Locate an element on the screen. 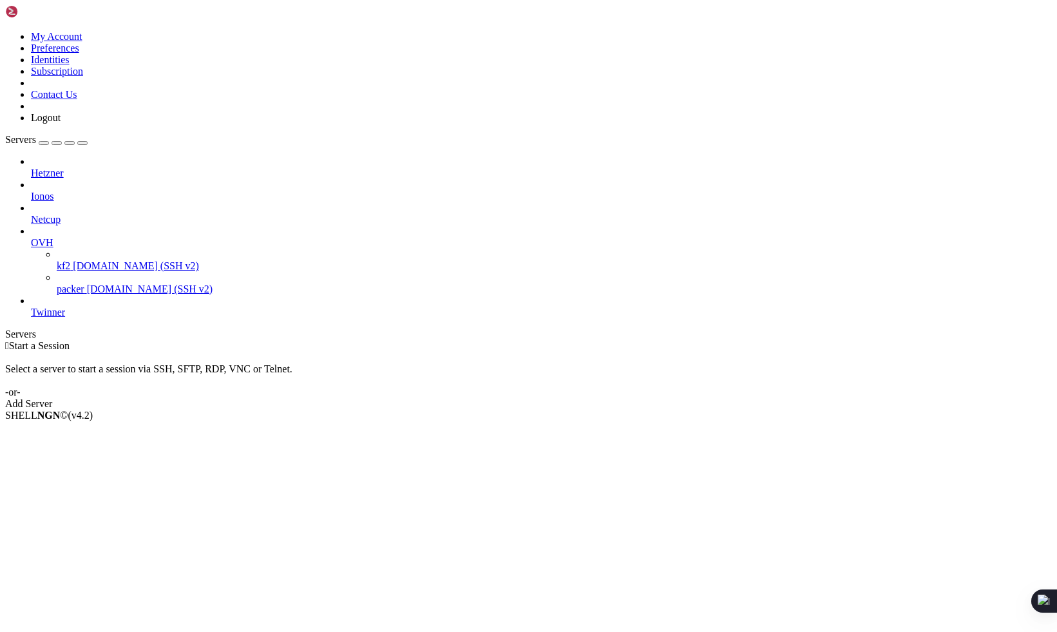 This screenshot has width=1057, height=632. span: Ionos is located at coordinates (43, 196).